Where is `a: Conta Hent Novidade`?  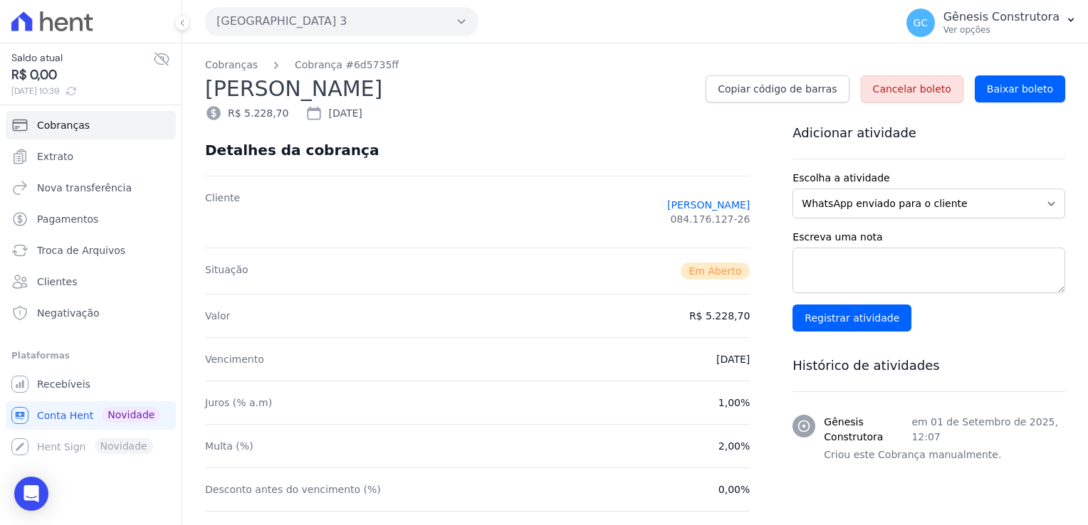
a: Conta Hent Novidade is located at coordinates (90, 416).